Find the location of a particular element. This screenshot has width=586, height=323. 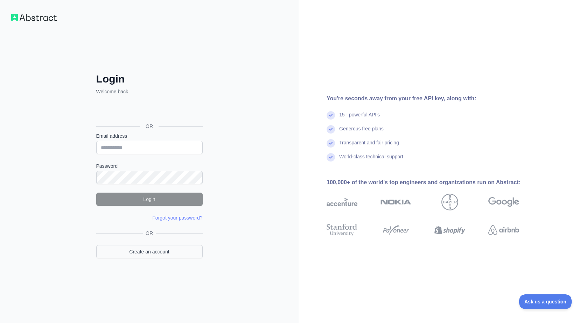

img: bayer is located at coordinates (449, 202).